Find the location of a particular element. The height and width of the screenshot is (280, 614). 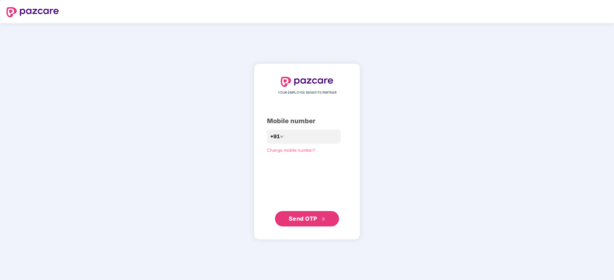

span: YOUR EMPLOYEE BENEFITS PARTNER is located at coordinates (307, 93).